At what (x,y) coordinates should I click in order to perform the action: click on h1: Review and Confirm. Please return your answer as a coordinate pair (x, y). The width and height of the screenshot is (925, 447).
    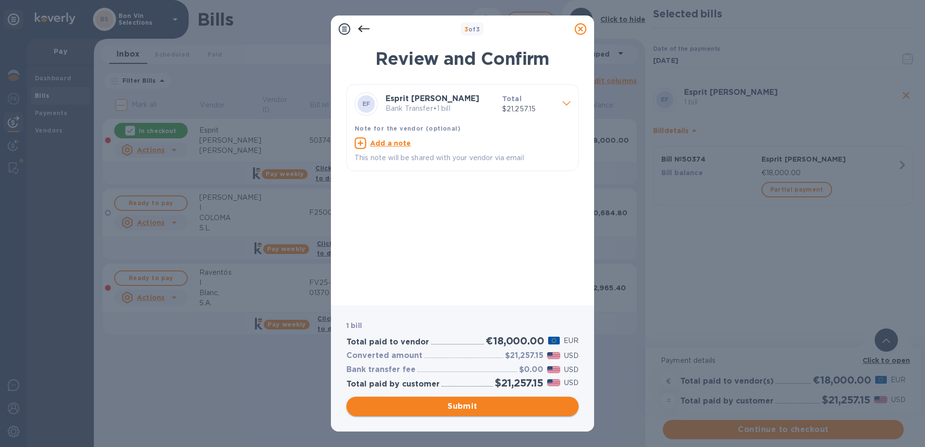
    Looking at the image, I should click on (462, 59).